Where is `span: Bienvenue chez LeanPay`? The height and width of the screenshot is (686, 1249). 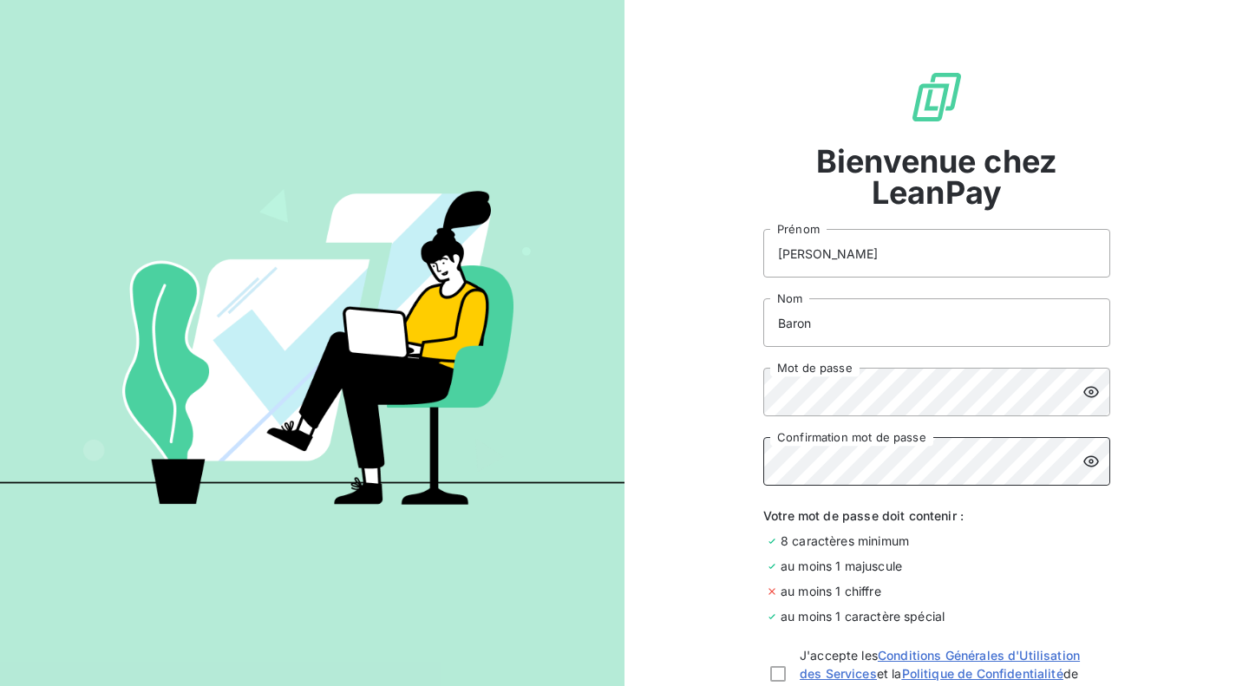
span: Bienvenue chez LeanPay is located at coordinates (937, 177).